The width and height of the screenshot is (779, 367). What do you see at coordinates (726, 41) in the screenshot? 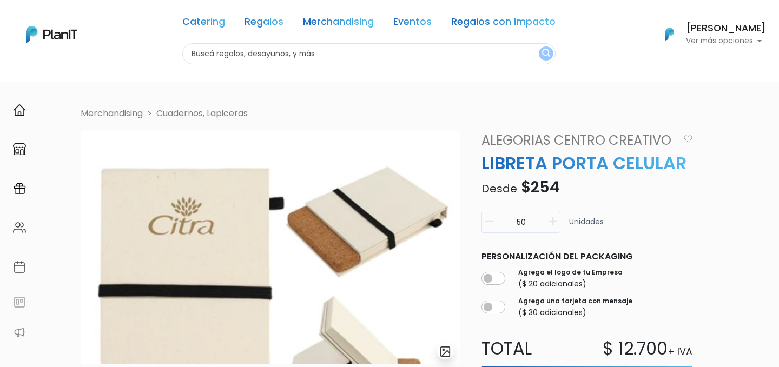
I see `p: Ver más opciones` at bounding box center [726, 41].